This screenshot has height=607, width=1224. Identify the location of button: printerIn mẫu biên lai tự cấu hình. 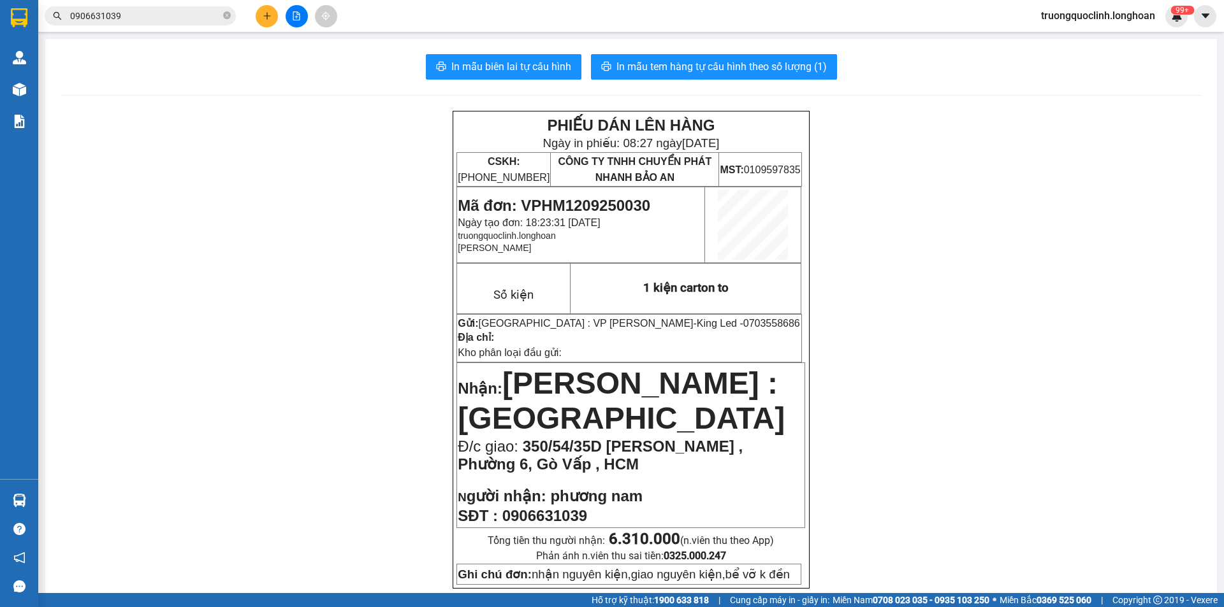
(504, 67).